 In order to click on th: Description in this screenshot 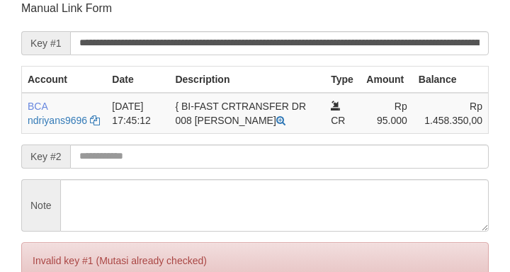, I will do `click(247, 79)`.